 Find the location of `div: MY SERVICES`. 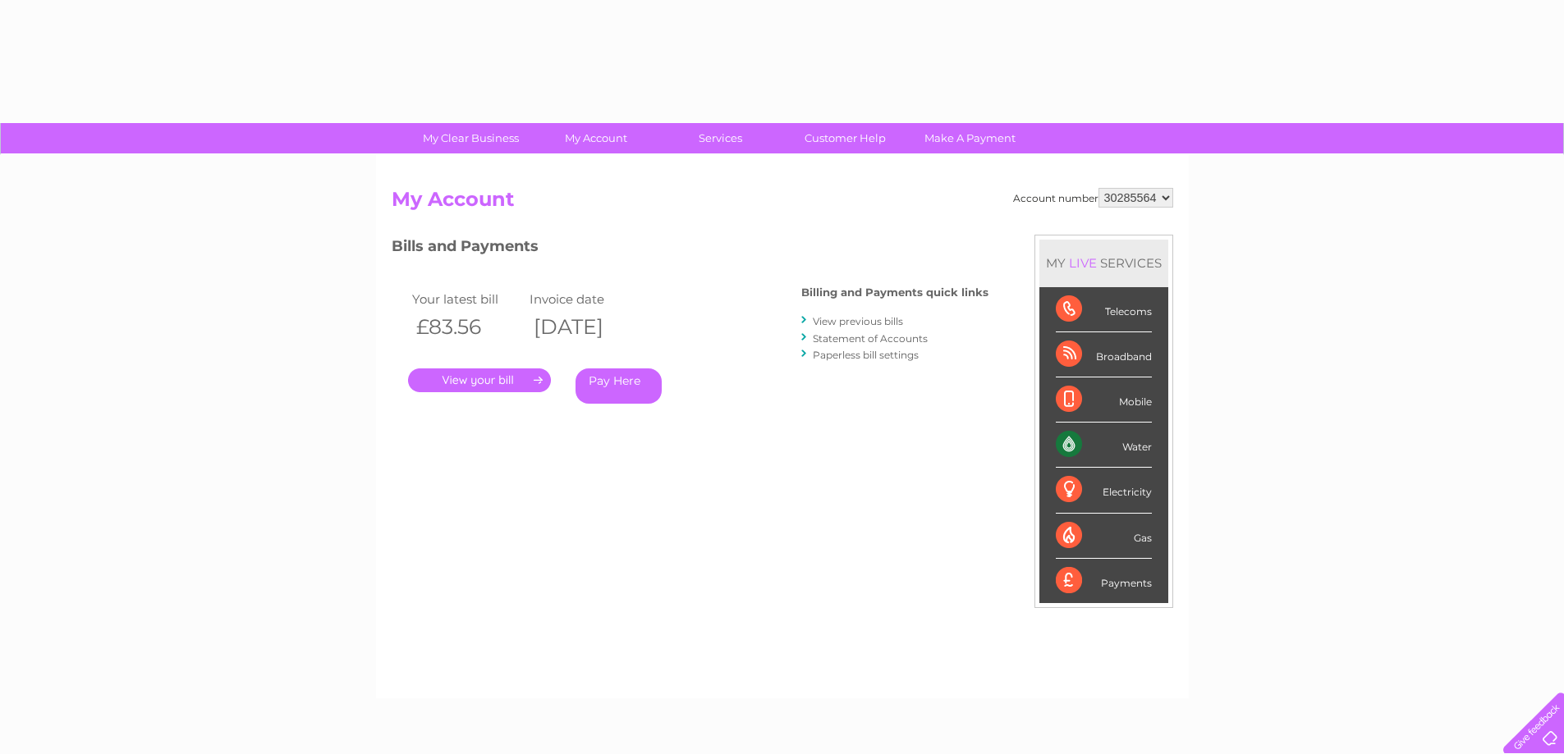

div: MY SERVICES is located at coordinates (1103, 263).